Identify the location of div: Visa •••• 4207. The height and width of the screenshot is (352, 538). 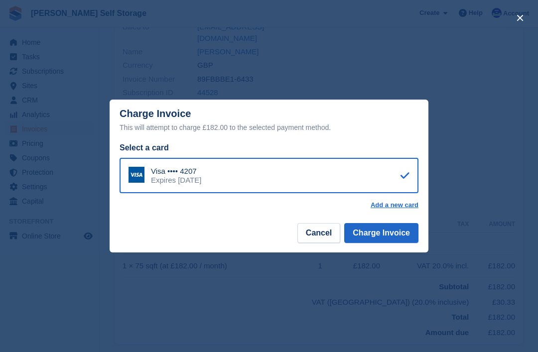
(176, 171).